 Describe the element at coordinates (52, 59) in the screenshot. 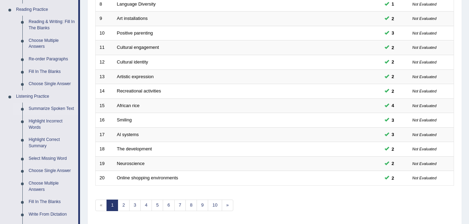

I see `a: Re-order Paragraphs` at that location.